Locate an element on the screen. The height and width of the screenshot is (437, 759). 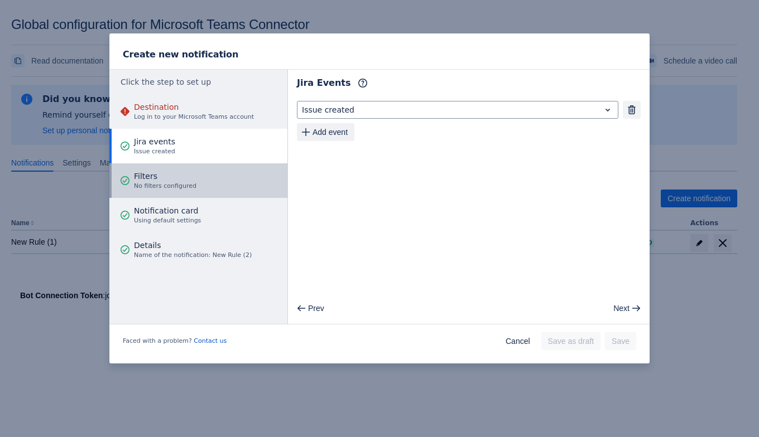
span: Log in to your Microsoft Teams account is located at coordinates (194, 117).